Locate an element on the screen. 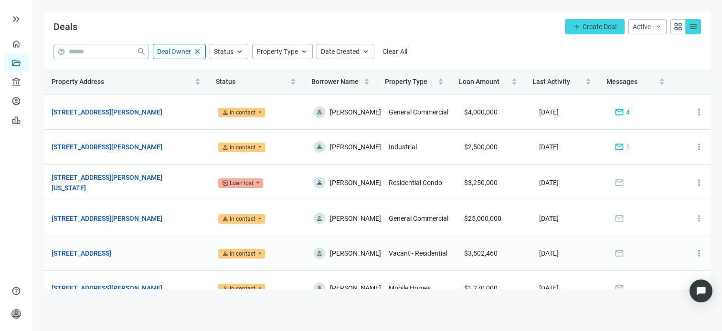 The image size is (722, 331). div: Loan lost is located at coordinates (242, 183).